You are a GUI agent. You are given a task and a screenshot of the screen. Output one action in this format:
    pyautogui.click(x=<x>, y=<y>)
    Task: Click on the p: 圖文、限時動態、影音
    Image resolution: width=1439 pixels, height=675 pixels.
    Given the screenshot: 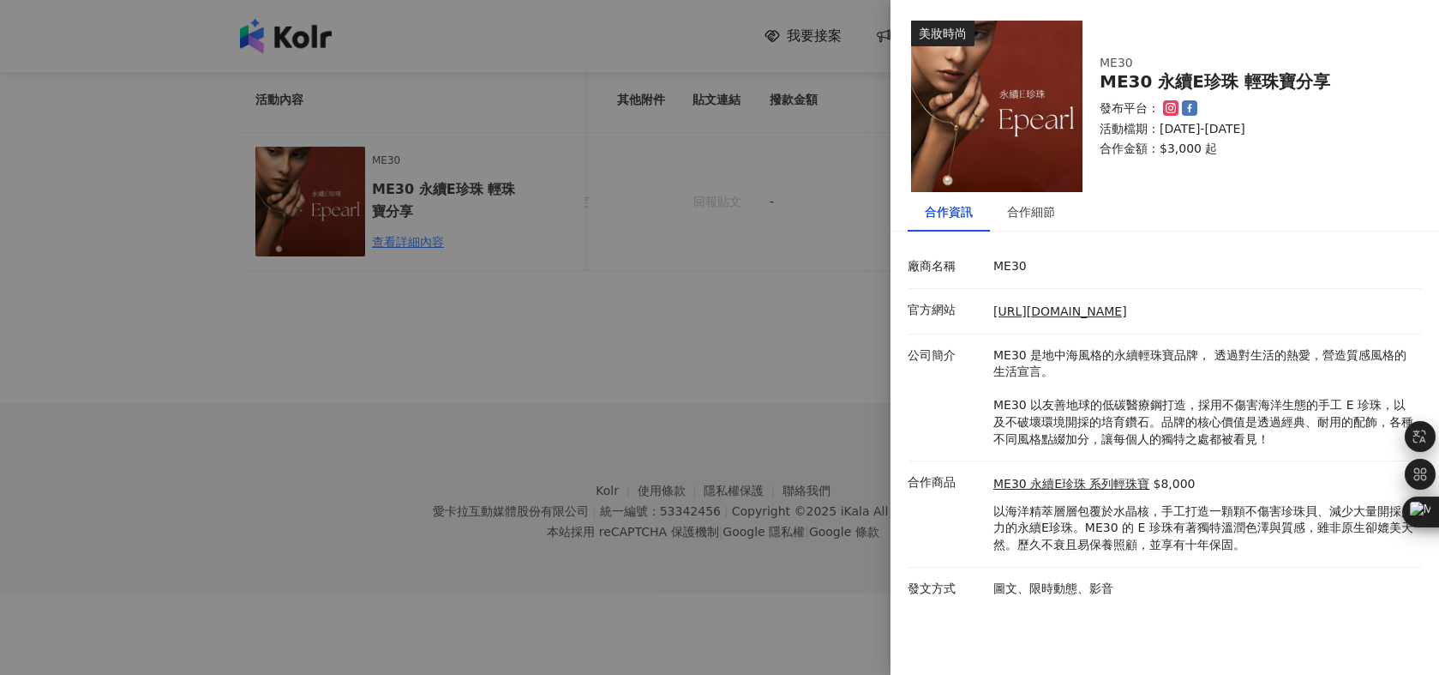 What is the action you would take?
    pyautogui.click(x=1203, y=589)
    